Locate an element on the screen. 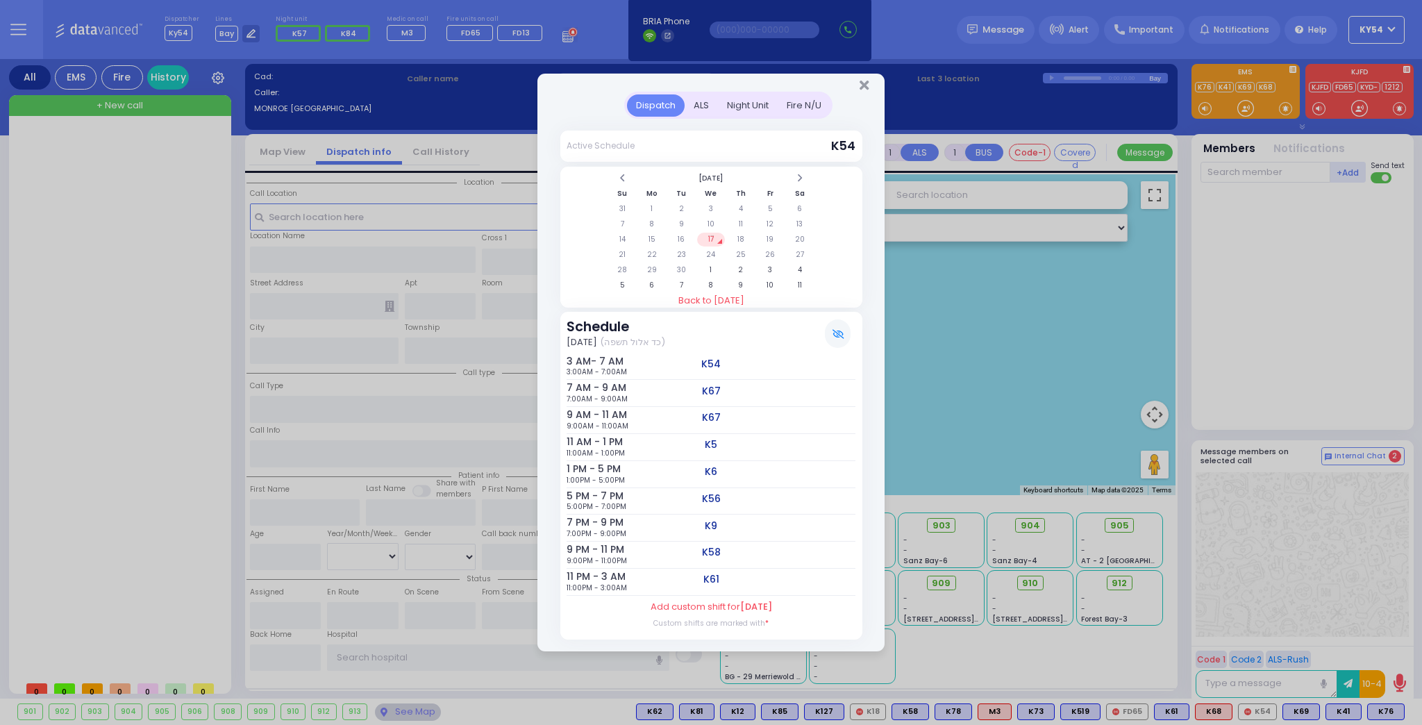 The height and width of the screenshot is (725, 1422). h6: 11 AM - 1 PM is located at coordinates (585, 442).